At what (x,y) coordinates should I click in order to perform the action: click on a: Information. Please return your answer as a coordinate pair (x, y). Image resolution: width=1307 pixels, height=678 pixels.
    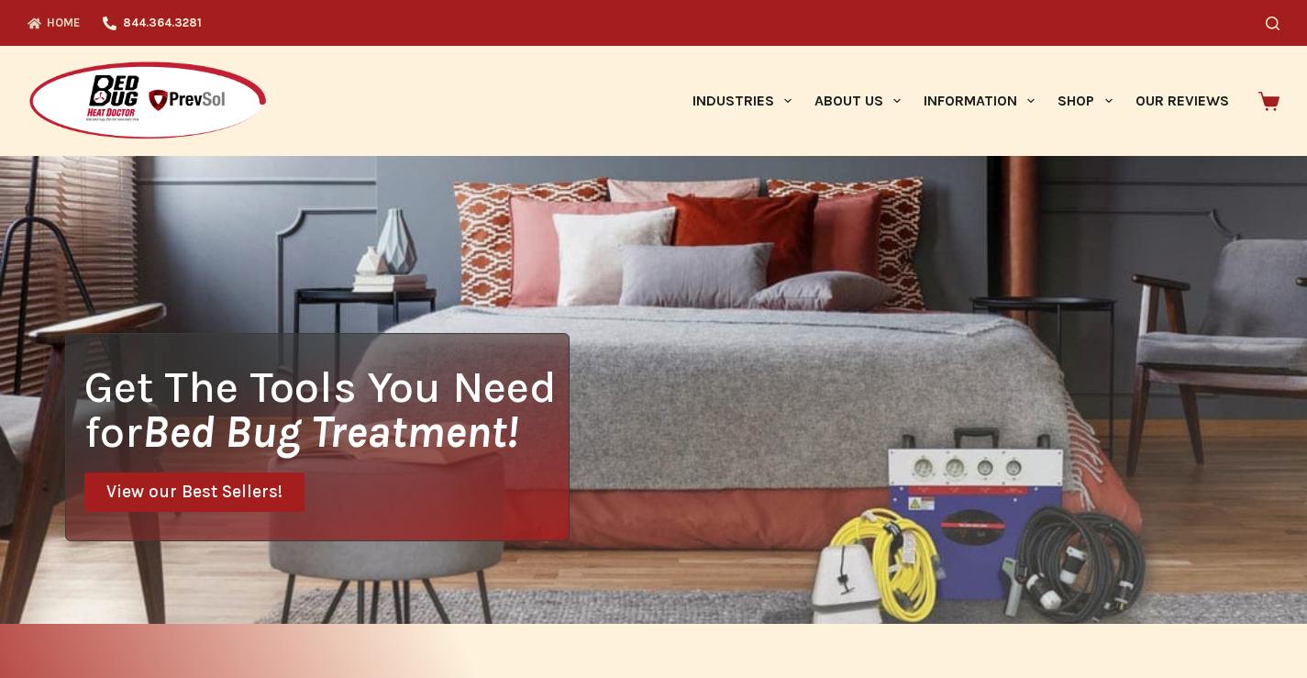
    Looking at the image, I should click on (980, 101).